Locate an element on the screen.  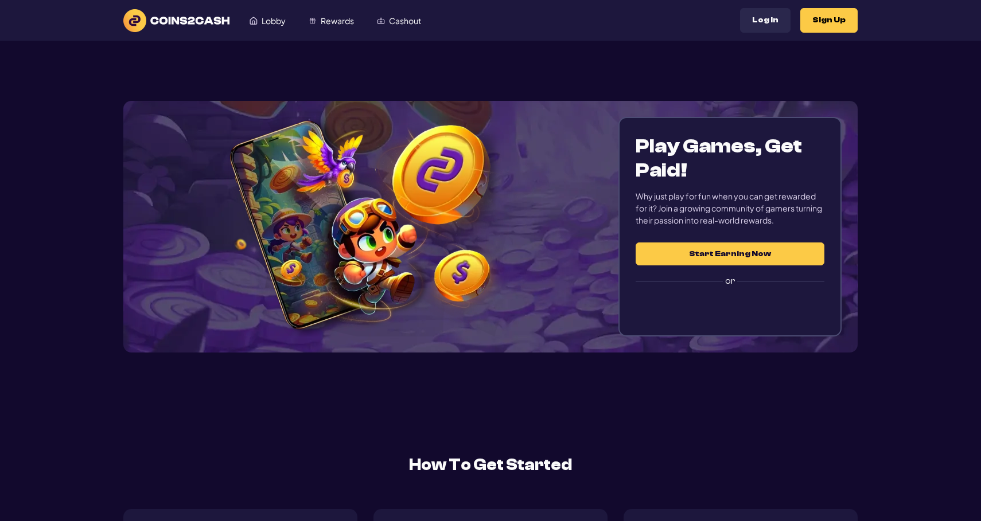
img: Rewards is located at coordinates (313, 21).